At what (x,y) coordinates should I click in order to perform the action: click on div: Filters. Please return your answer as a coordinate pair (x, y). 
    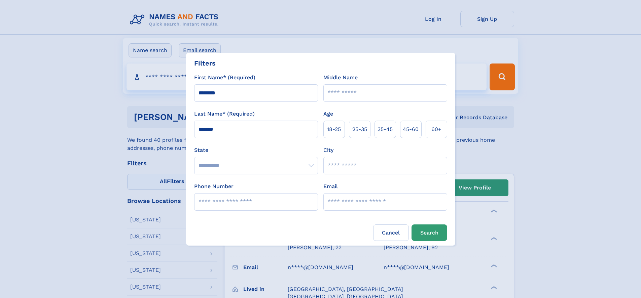
    Looking at the image, I should click on (205, 63).